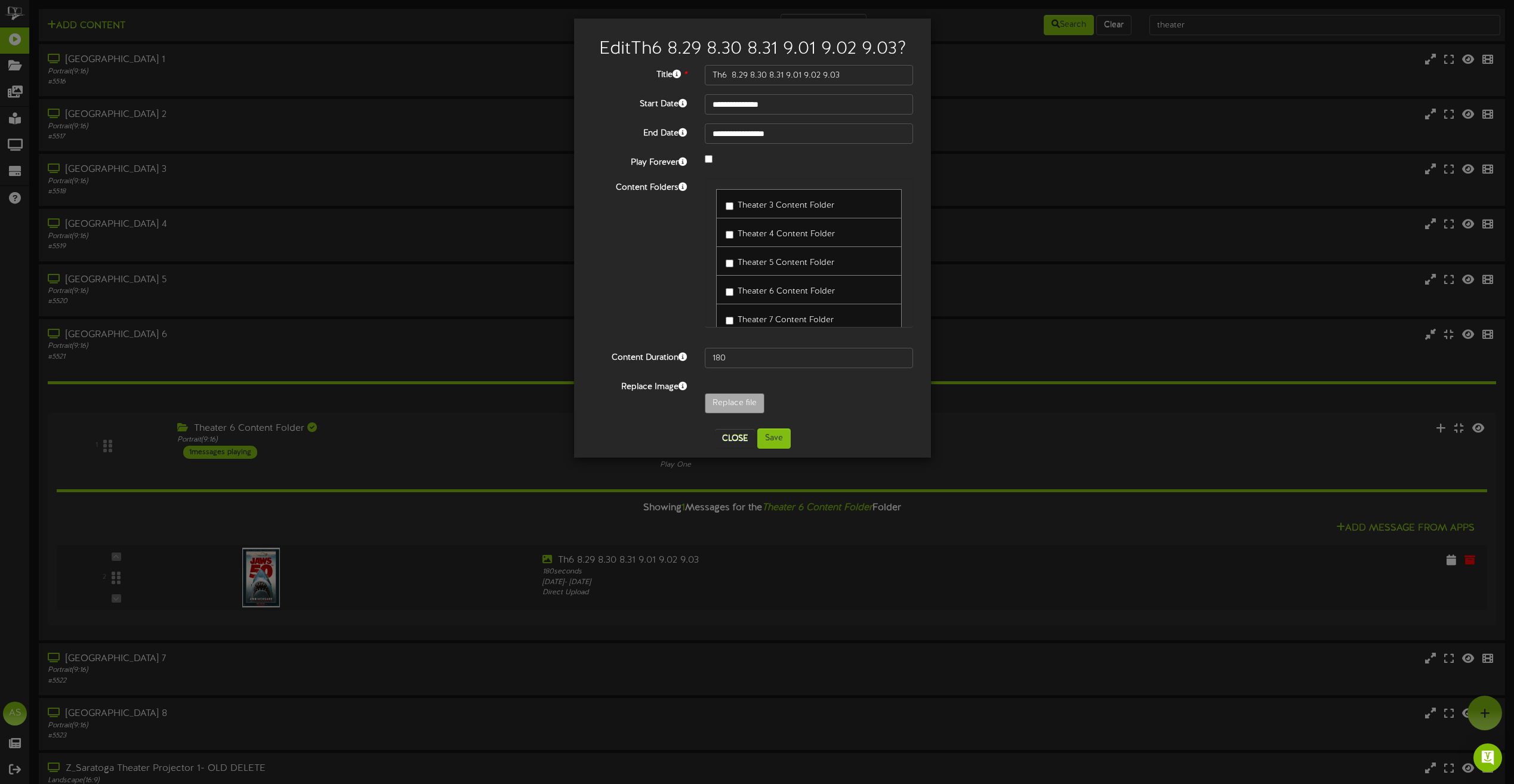  I want to click on input: Theater 7 Content Folder, so click(729, 320).